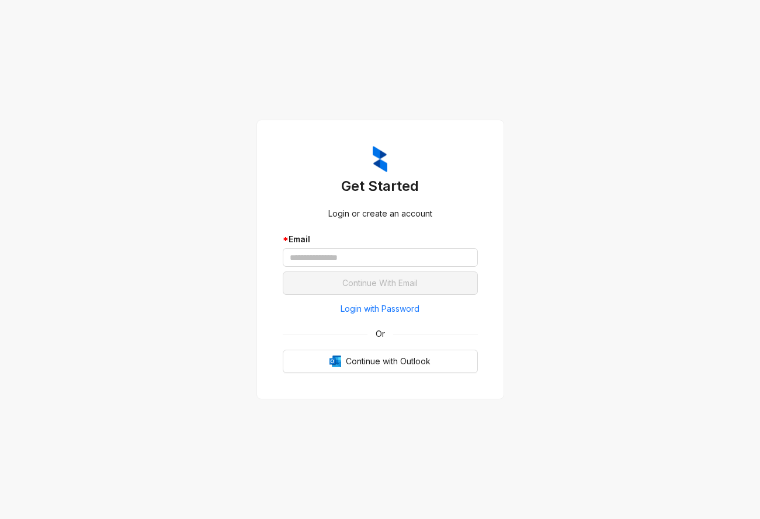  Describe the element at coordinates (335, 362) in the screenshot. I see `img: Outlook` at that location.